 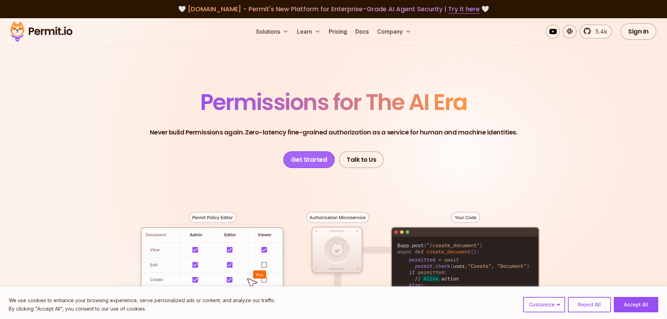 What do you see at coordinates (142, 309) in the screenshot?
I see `p: By clicking "Accept All", you consent to our use of cookies.` at bounding box center [142, 309].